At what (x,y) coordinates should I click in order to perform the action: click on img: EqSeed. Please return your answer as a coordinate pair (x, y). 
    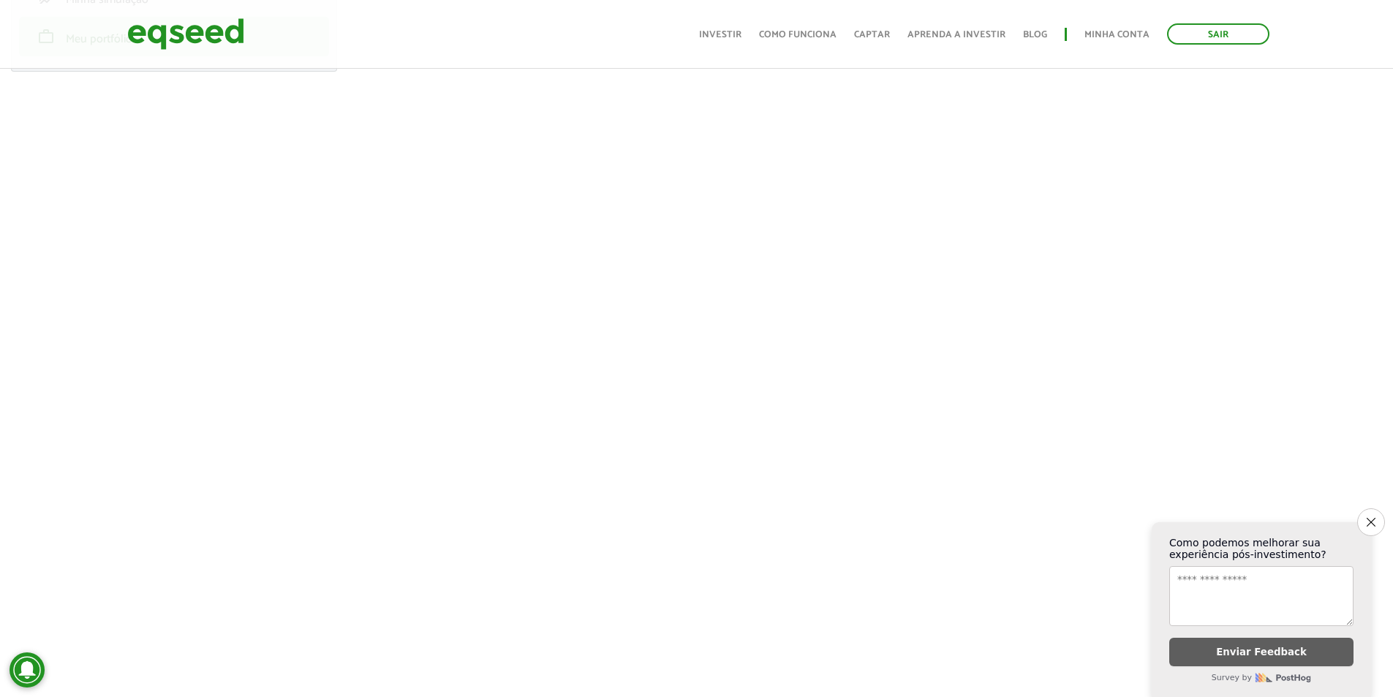
    Looking at the image, I should click on (186, 34).